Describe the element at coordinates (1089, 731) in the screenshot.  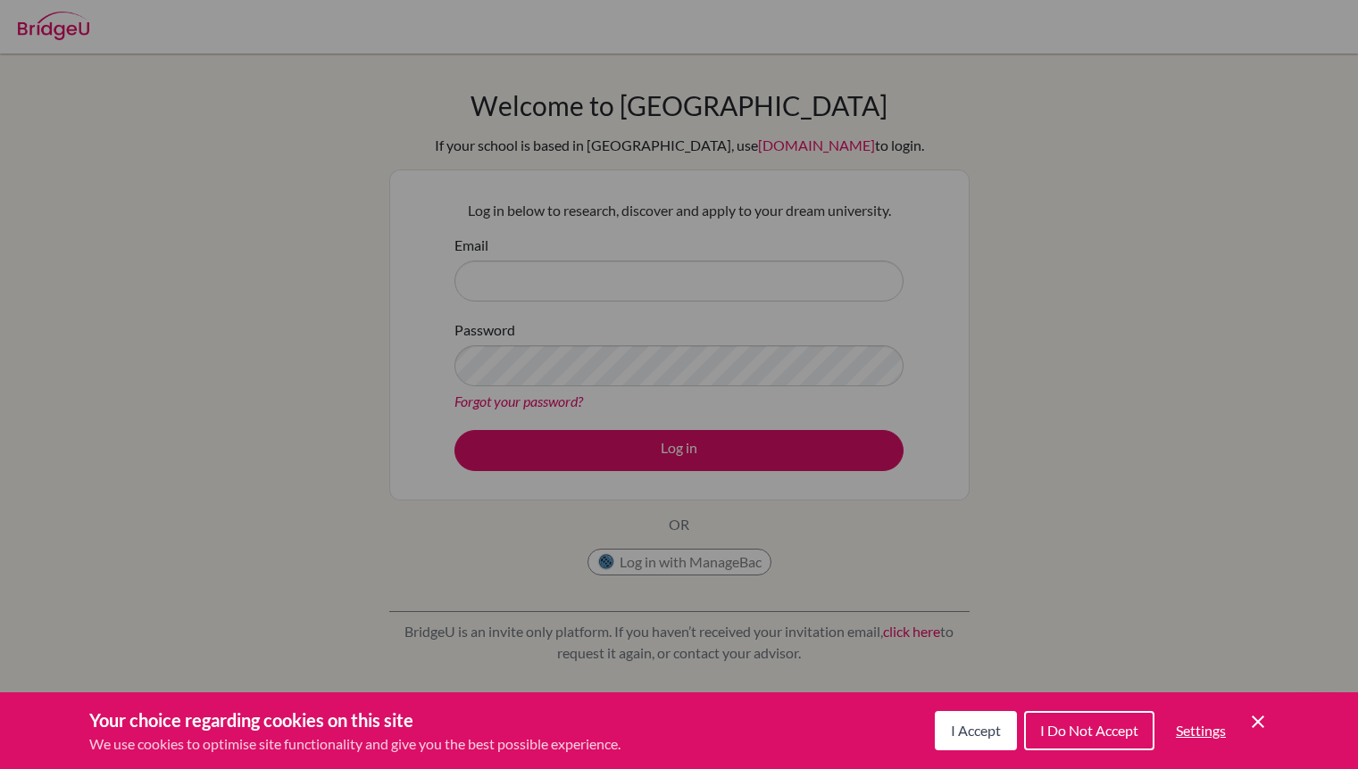
I see `button: I Do Not Accept` at that location.